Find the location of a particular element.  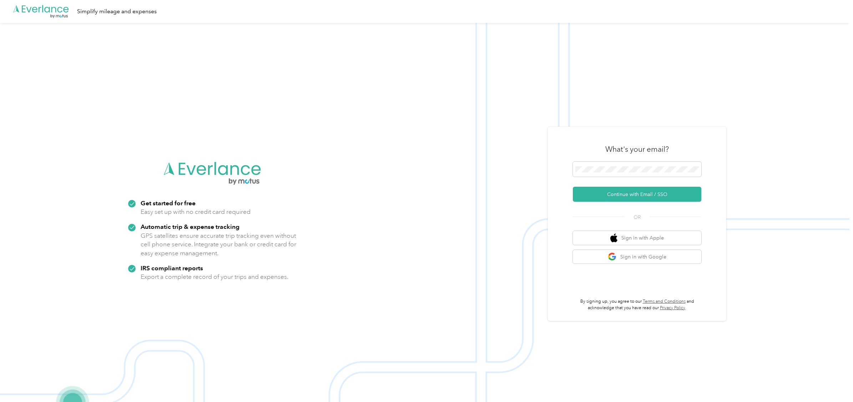

p: Easy set up with no credit card required is located at coordinates (196, 212).